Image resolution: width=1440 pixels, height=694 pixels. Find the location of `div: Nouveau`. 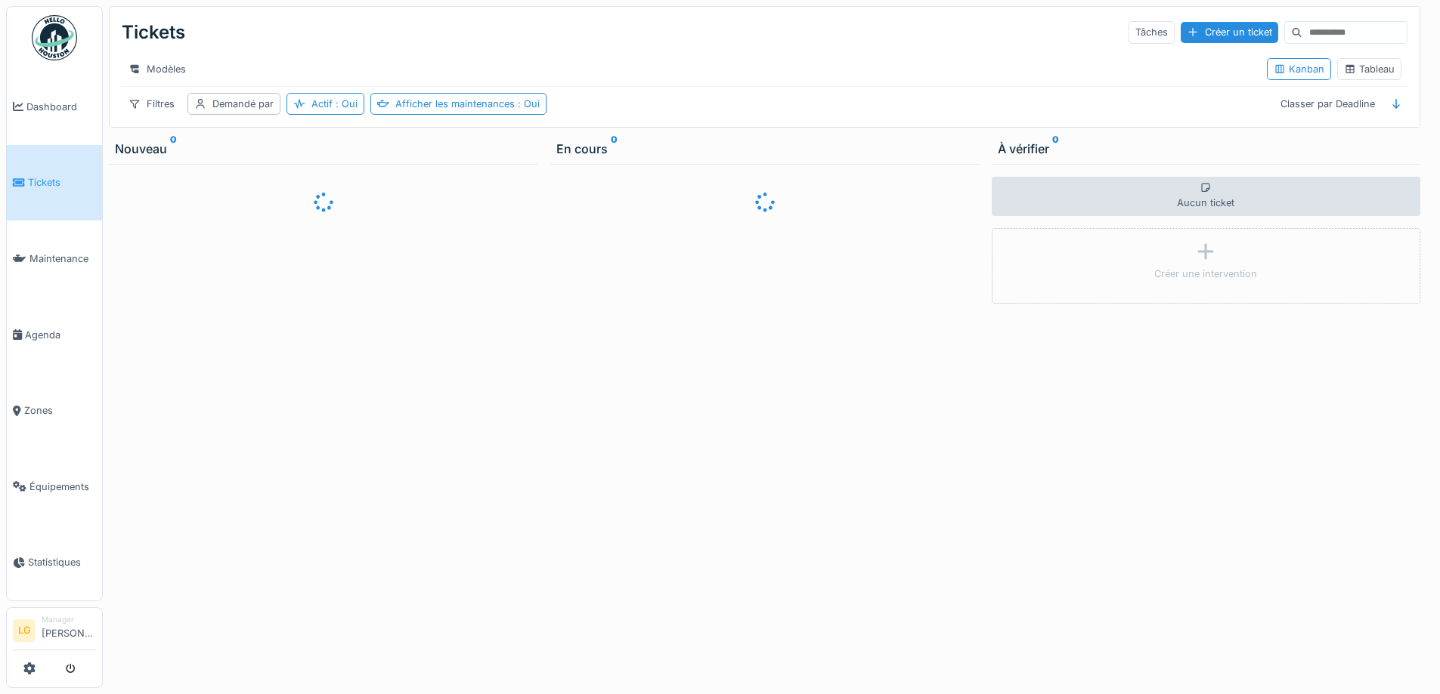

div: Nouveau is located at coordinates (323, 149).